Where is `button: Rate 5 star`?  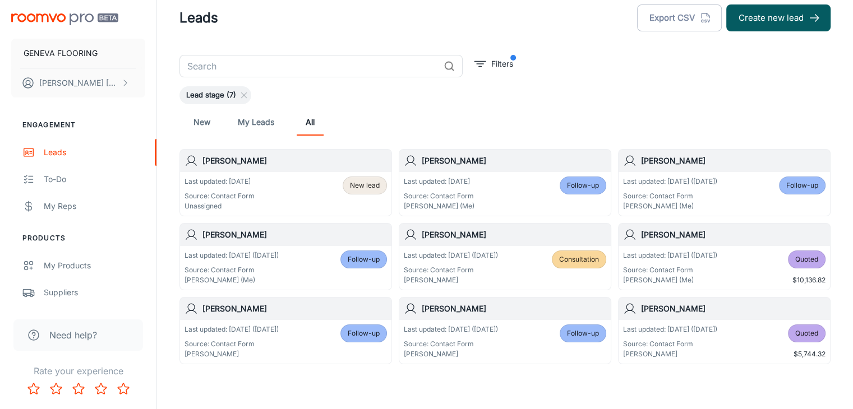 button: Rate 5 star is located at coordinates (123, 389).